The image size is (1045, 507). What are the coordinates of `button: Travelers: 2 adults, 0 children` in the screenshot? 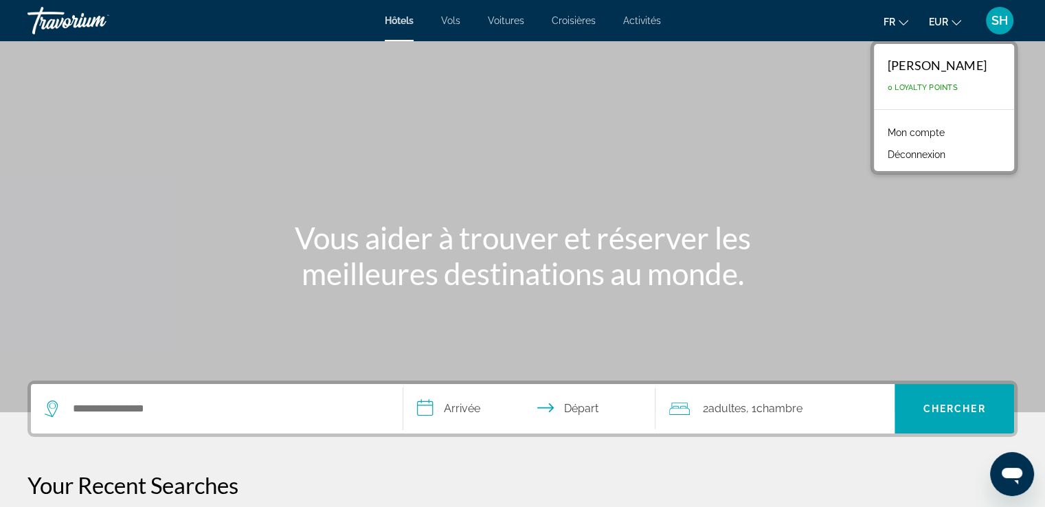 It's located at (775, 409).